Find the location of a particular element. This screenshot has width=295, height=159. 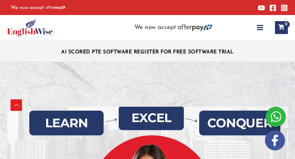

aside: Header Widget 2 is located at coordinates (173, 28).